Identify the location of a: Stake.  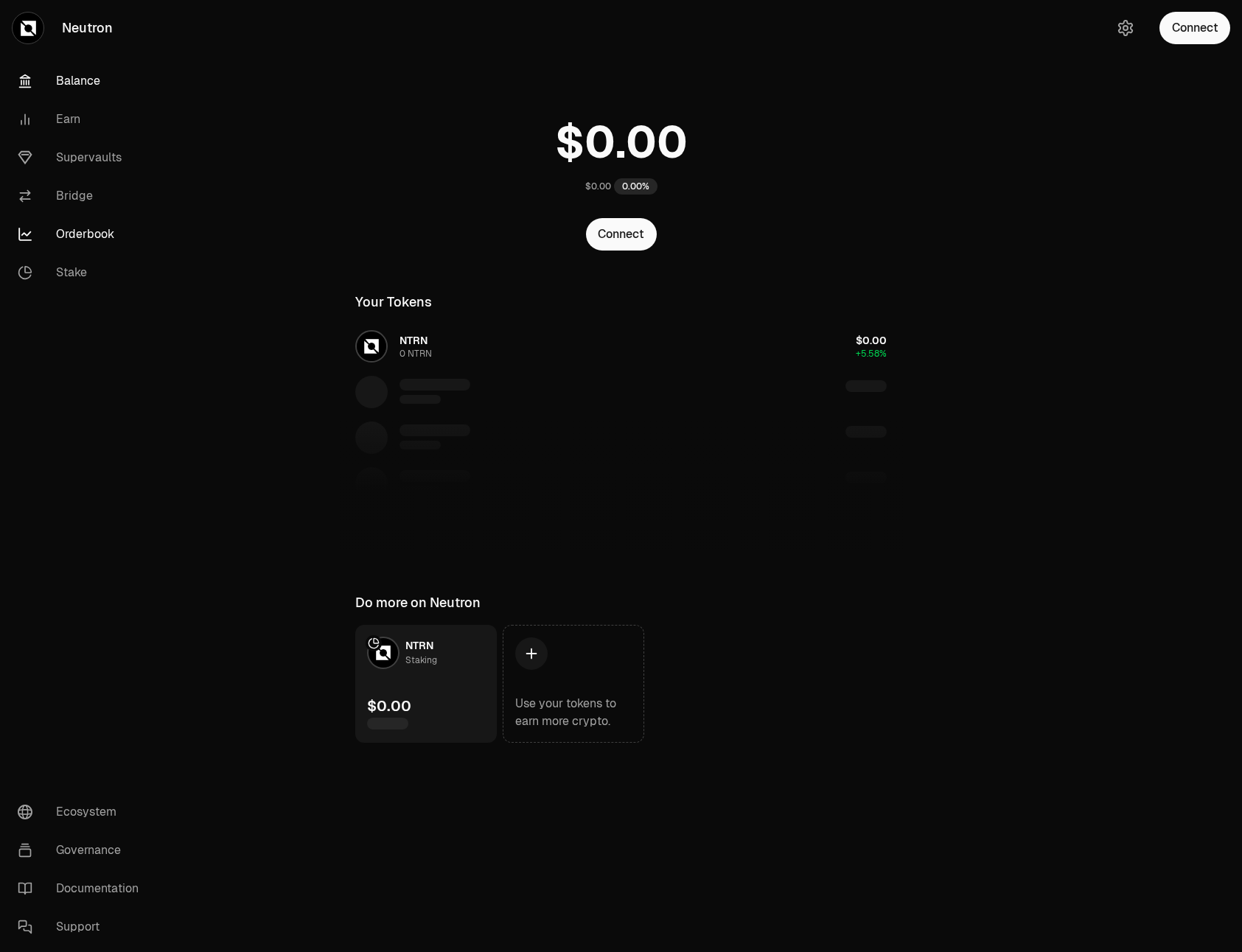
(83, 273).